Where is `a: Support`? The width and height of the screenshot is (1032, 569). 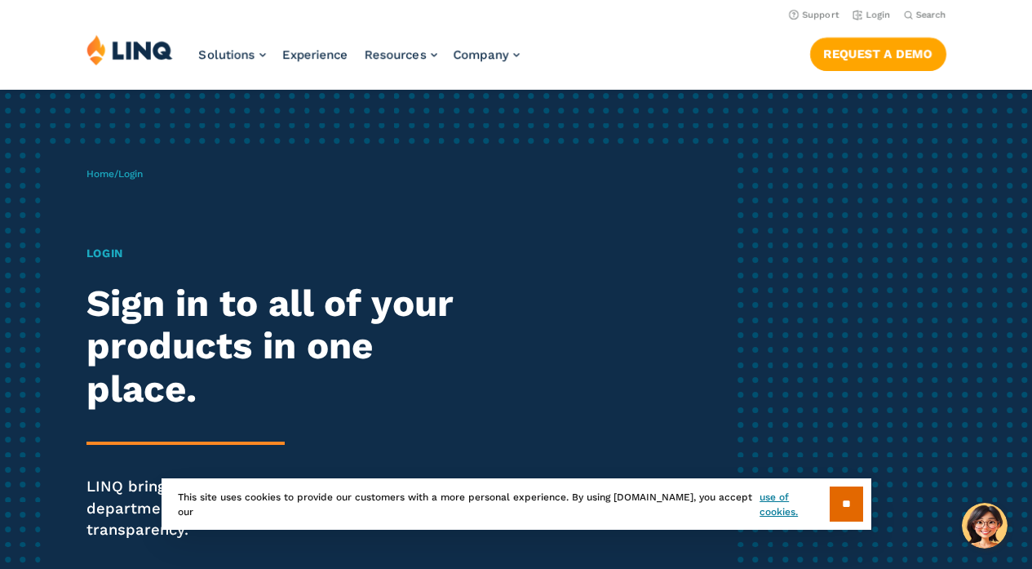 a: Support is located at coordinates (814, 15).